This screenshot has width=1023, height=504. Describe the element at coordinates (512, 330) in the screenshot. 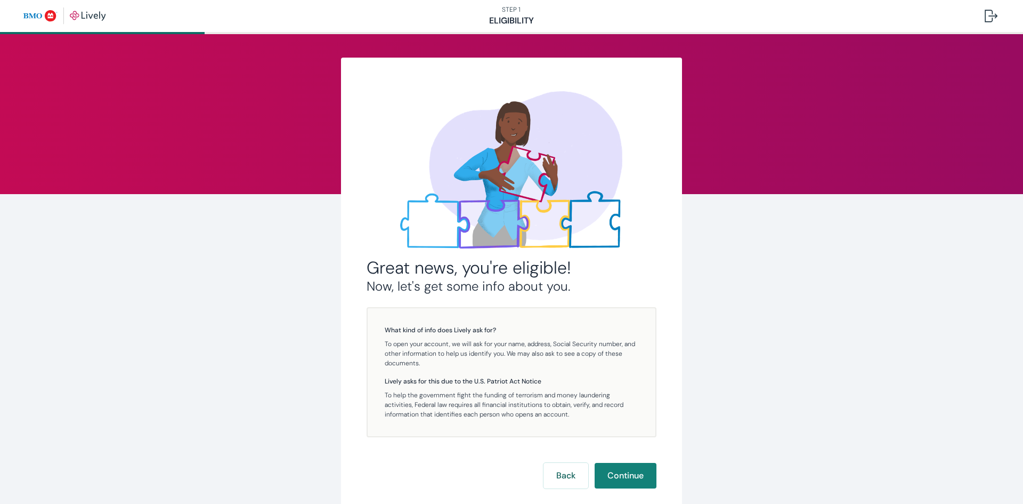

I see `h5: What kind of info does Lively ask for?` at that location.